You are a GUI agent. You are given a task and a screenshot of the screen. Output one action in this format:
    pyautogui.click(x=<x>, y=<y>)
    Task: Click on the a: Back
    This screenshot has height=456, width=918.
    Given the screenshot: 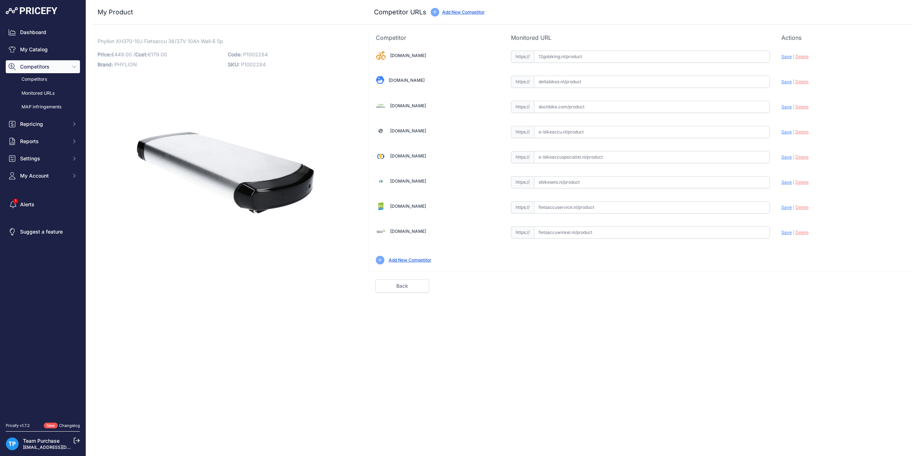 What is the action you would take?
    pyautogui.click(x=402, y=286)
    